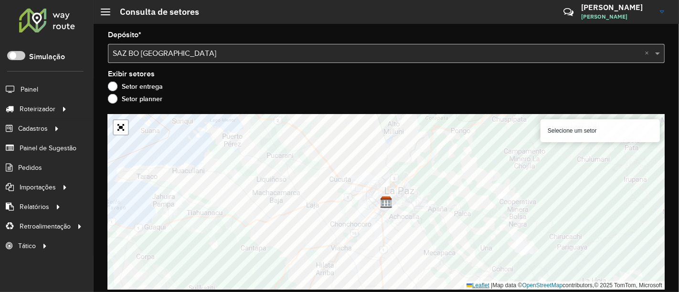  What do you see at coordinates (29, 89) in the screenshot?
I see `span: Painel` at bounding box center [29, 89].